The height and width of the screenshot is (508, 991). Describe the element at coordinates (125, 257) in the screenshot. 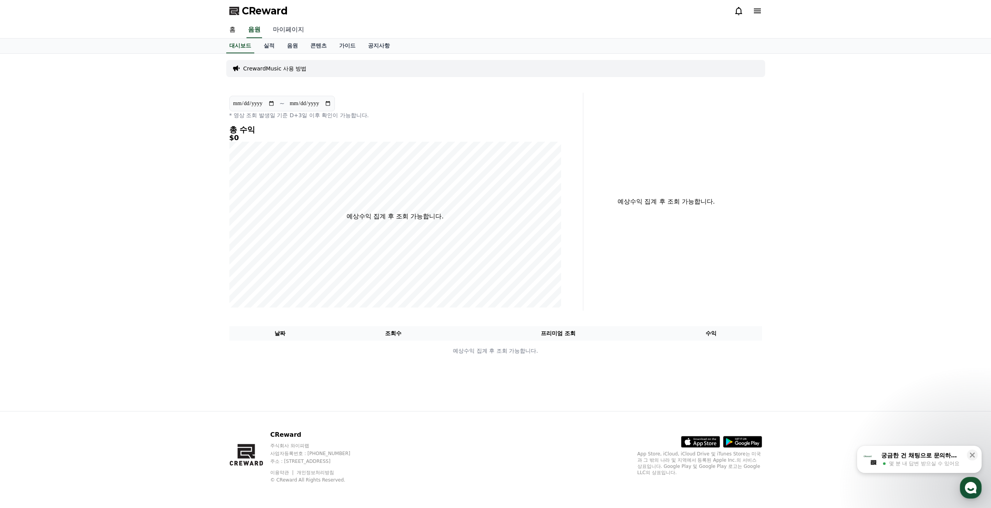

I see `a: 설정` at that location.